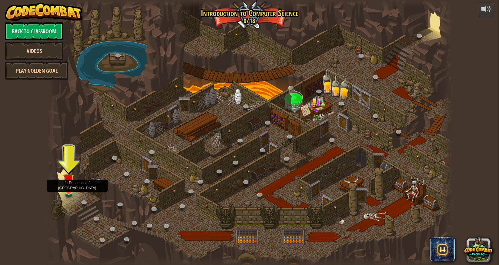 The width and height of the screenshot is (499, 265). What do you see at coordinates (37, 71) in the screenshot?
I see `a: Play Golden Goal` at bounding box center [37, 71].